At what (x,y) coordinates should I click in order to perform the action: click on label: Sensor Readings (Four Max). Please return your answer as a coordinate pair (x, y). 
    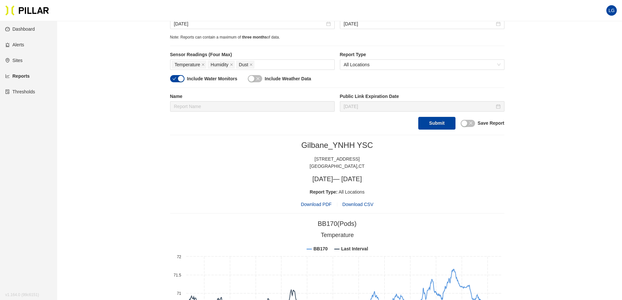
    Looking at the image, I should click on (252, 54).